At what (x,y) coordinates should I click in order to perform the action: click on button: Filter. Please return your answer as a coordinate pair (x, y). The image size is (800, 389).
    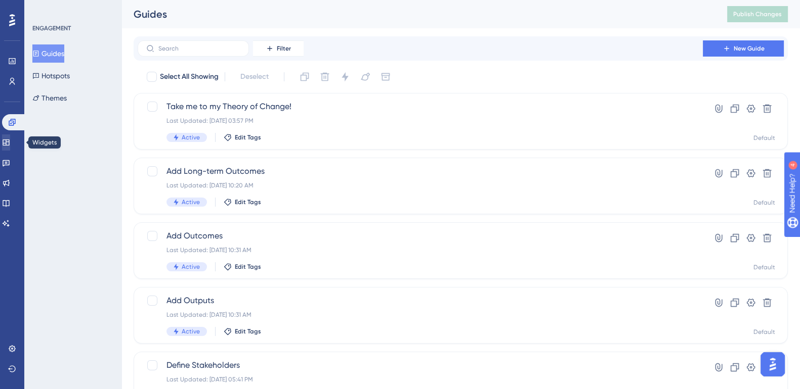
    Looking at the image, I should click on (278, 49).